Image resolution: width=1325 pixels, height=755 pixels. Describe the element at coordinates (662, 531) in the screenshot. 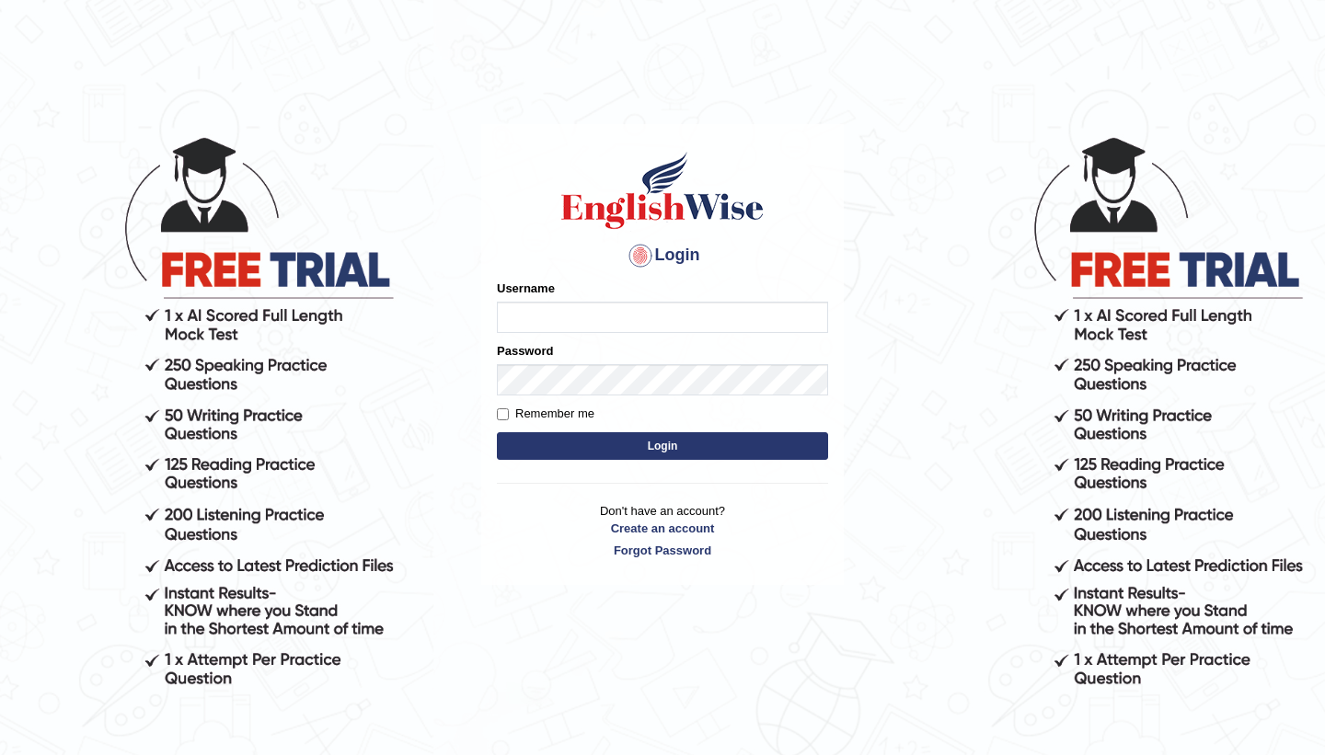

I see `p: Don't have an account?` at that location.